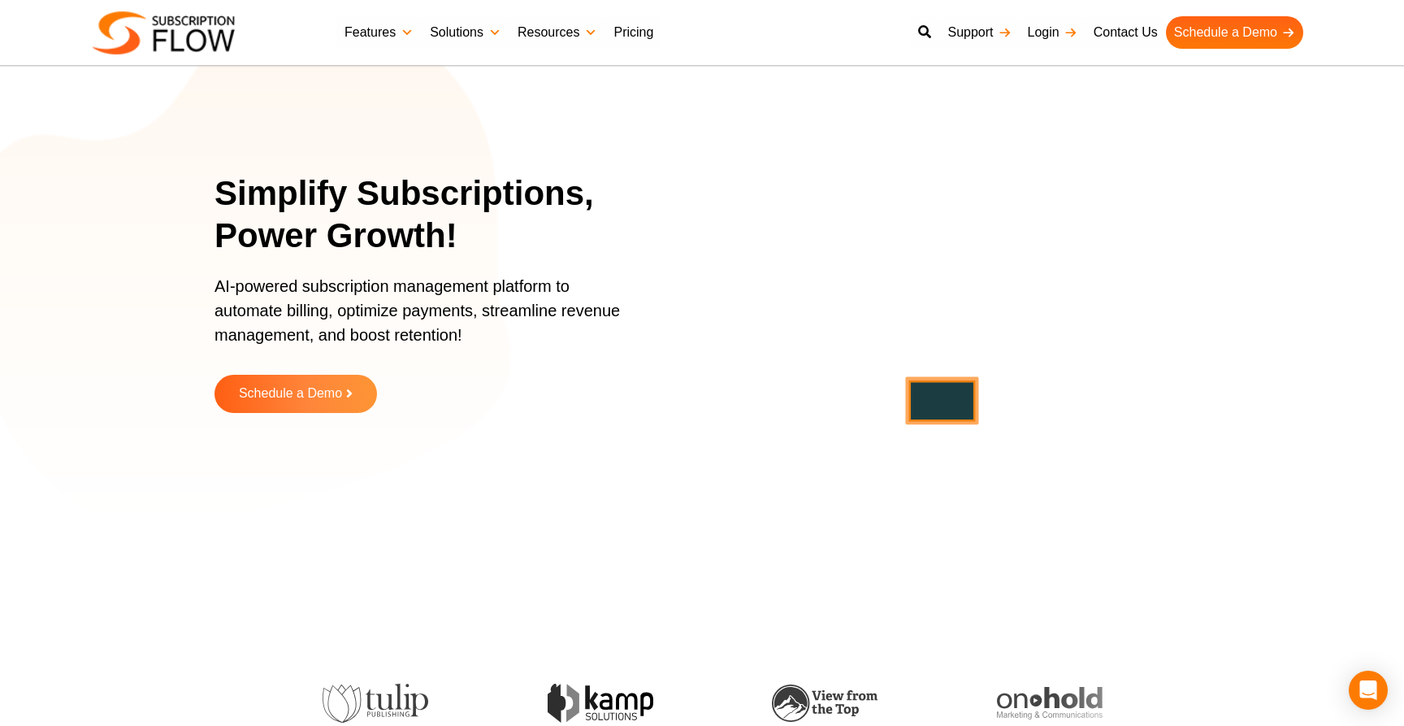 Image resolution: width=1404 pixels, height=726 pixels. What do you see at coordinates (466, 33) in the screenshot?
I see `a: Solutions` at bounding box center [466, 33].